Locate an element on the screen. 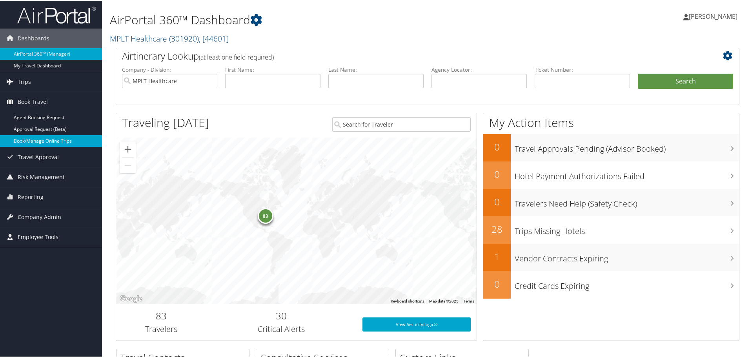 This screenshot has height=357, width=750. h3: Credit Cards Expiring is located at coordinates (627, 284).